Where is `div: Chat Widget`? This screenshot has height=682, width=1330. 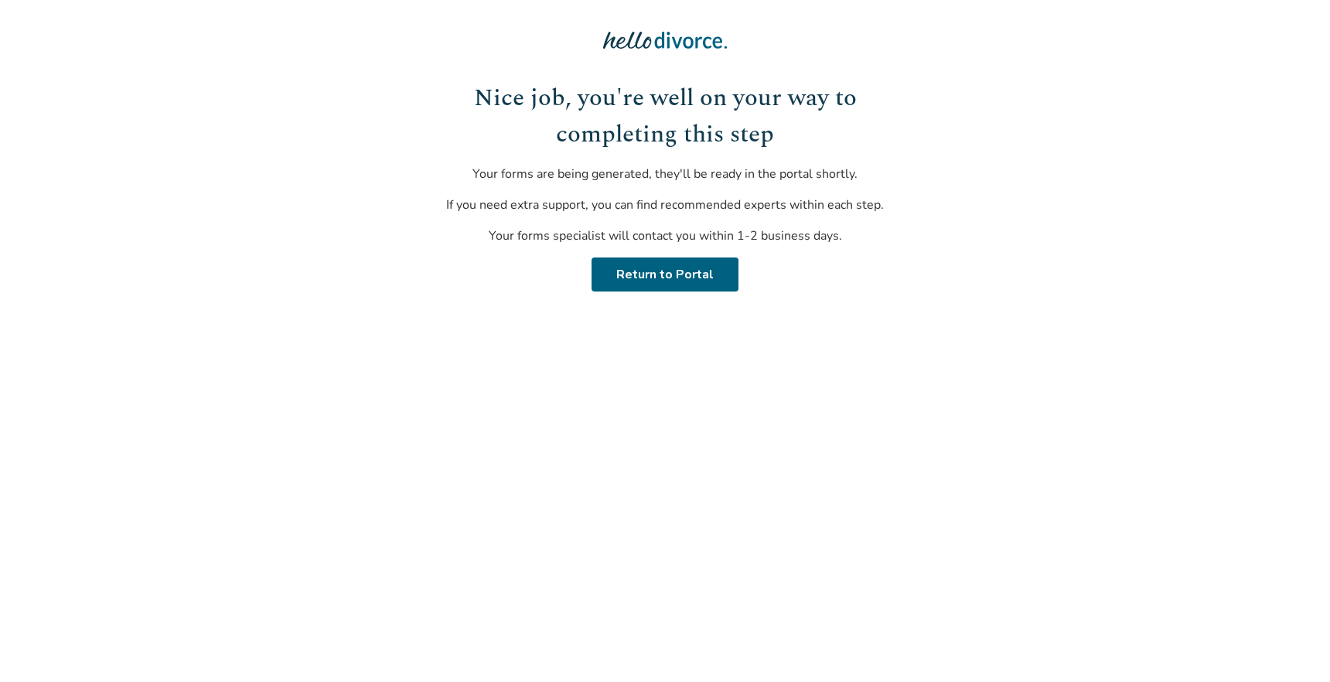
div: Chat Widget is located at coordinates (1291, 645).